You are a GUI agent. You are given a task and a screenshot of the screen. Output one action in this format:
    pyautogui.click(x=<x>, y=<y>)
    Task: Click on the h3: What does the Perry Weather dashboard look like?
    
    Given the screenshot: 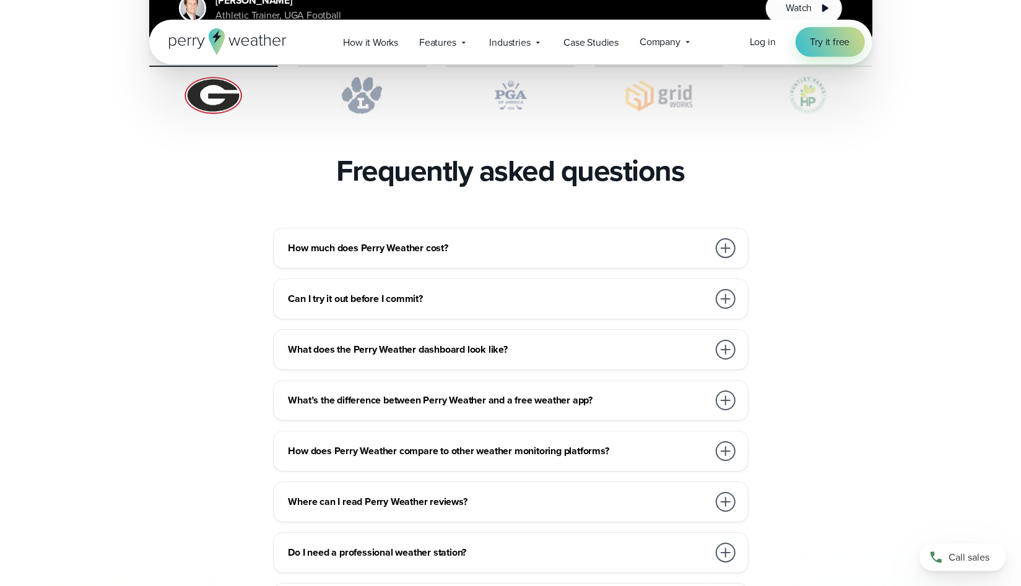 What is the action you would take?
    pyautogui.click(x=498, y=350)
    